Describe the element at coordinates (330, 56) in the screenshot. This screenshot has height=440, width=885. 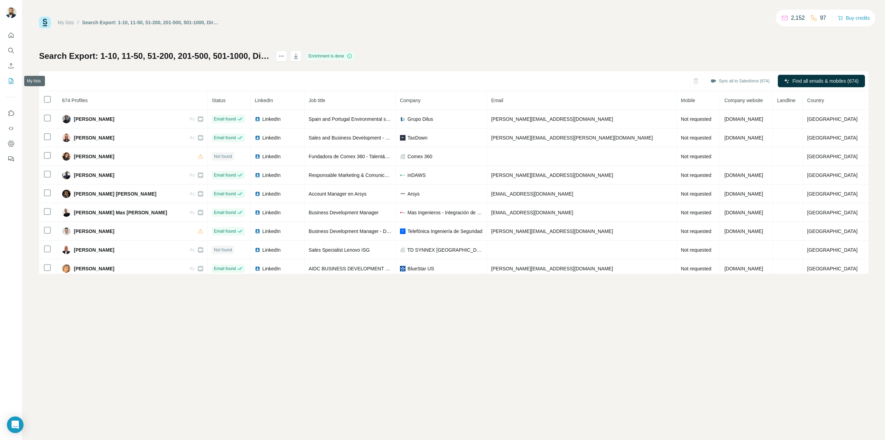
I see `div: Enrichment is done` at that location.